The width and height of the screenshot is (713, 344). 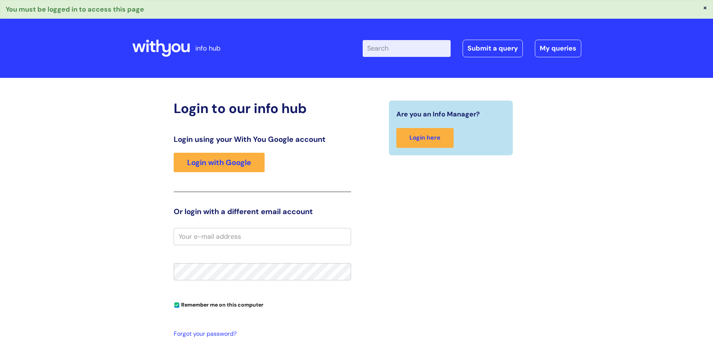 What do you see at coordinates (425, 138) in the screenshot?
I see `a: Login here` at bounding box center [425, 138].